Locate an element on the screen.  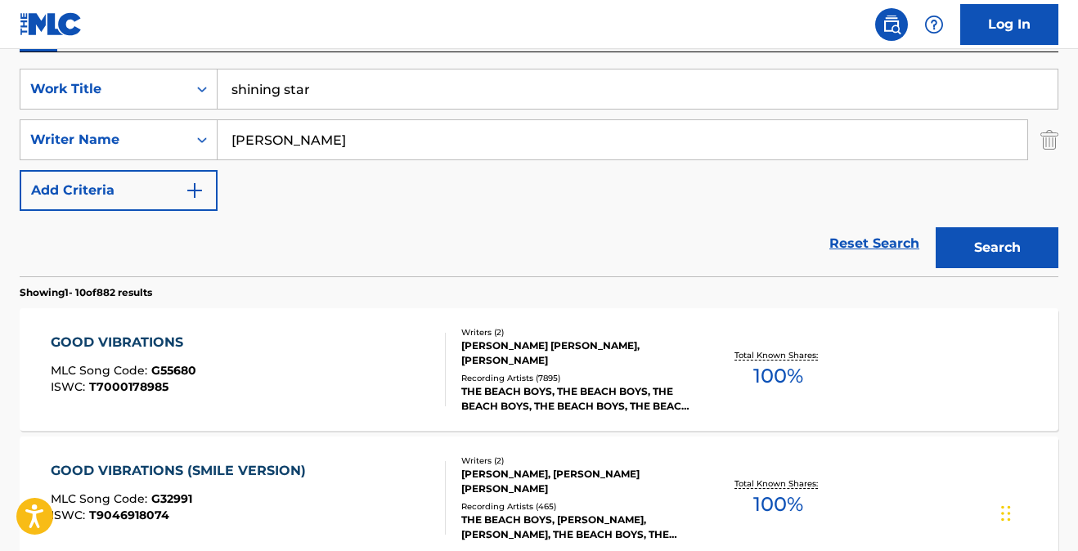
form: Search Form is located at coordinates (539, 173).